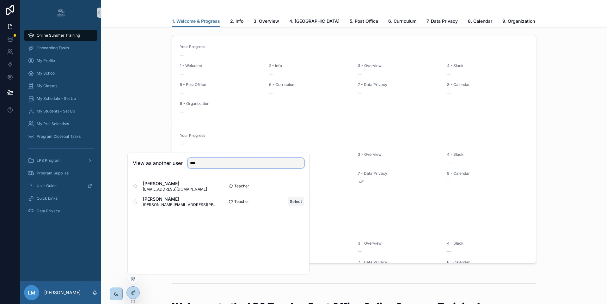 The height and width of the screenshot is (304, 607). Describe the element at coordinates (53, 124) in the screenshot. I see `span: My Pre-Scientists` at that location.